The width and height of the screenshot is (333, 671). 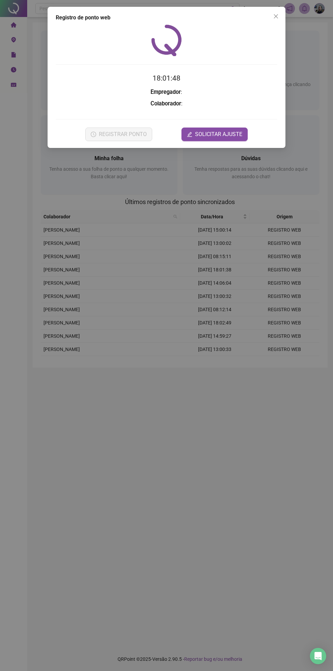 What do you see at coordinates (190, 134) in the screenshot?
I see `span: edit` at bounding box center [190, 134].